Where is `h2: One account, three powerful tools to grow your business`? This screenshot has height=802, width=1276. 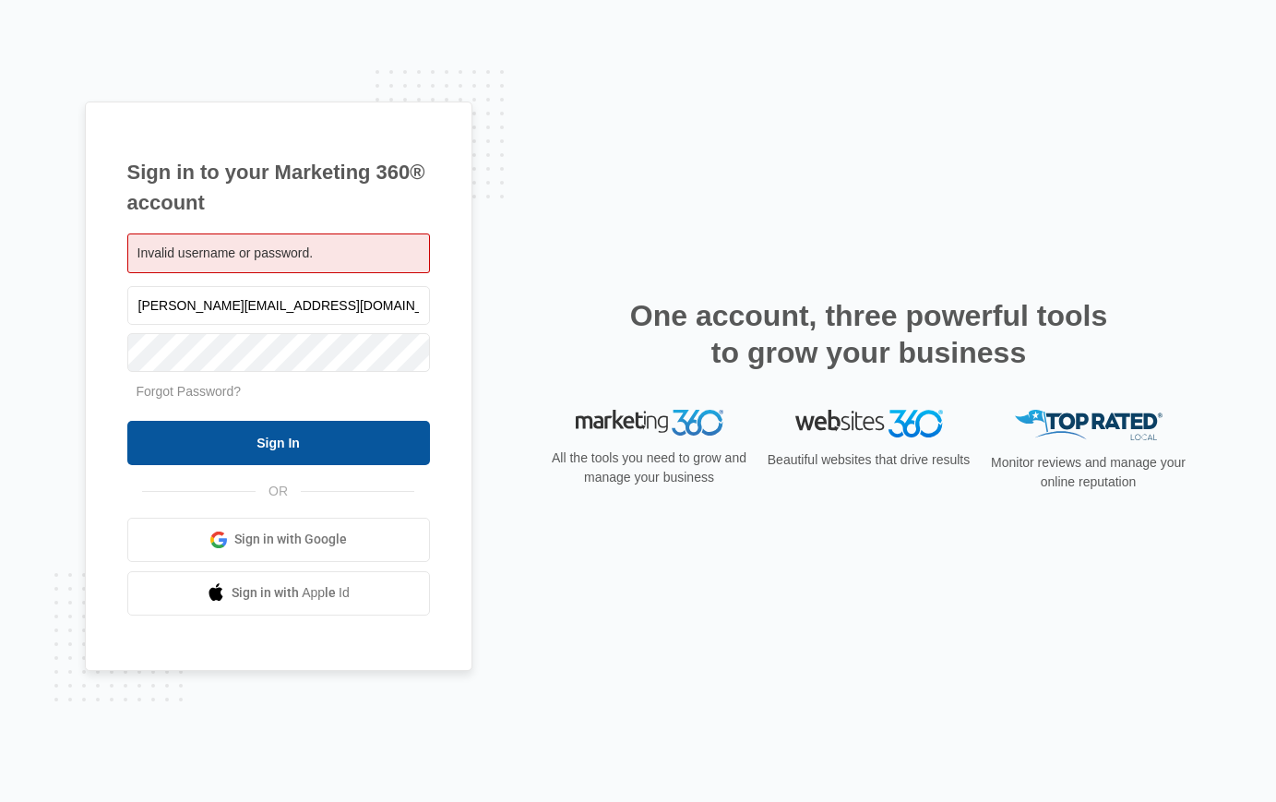
h2: One account, three powerful tools to grow your business is located at coordinates (869, 334).